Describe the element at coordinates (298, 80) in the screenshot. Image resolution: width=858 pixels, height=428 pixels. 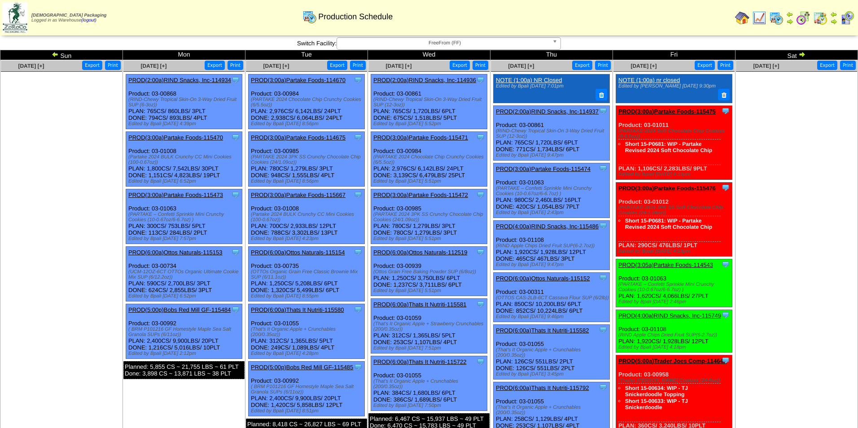
I see `a: PROD(3:00a)Partake Foods-114670` at that location.